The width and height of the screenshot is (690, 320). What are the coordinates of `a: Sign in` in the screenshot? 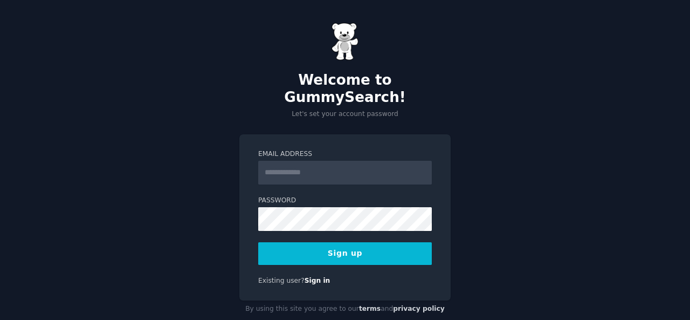 It's located at (317, 280).